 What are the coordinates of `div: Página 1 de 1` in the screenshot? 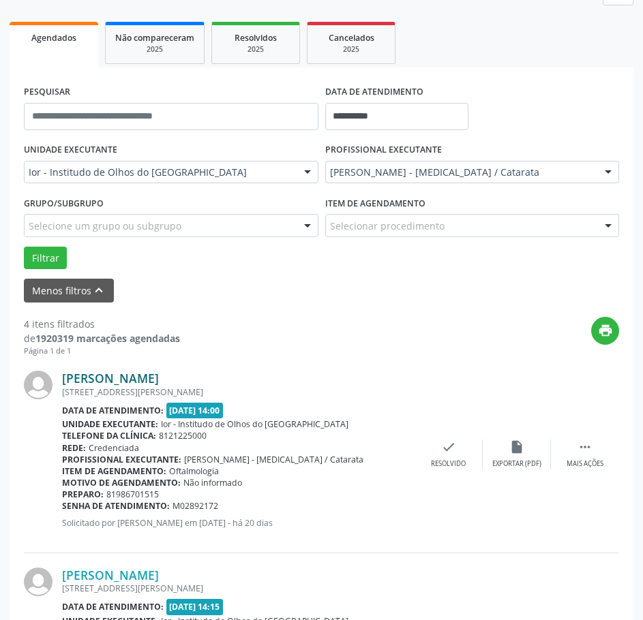 It's located at (102, 351).